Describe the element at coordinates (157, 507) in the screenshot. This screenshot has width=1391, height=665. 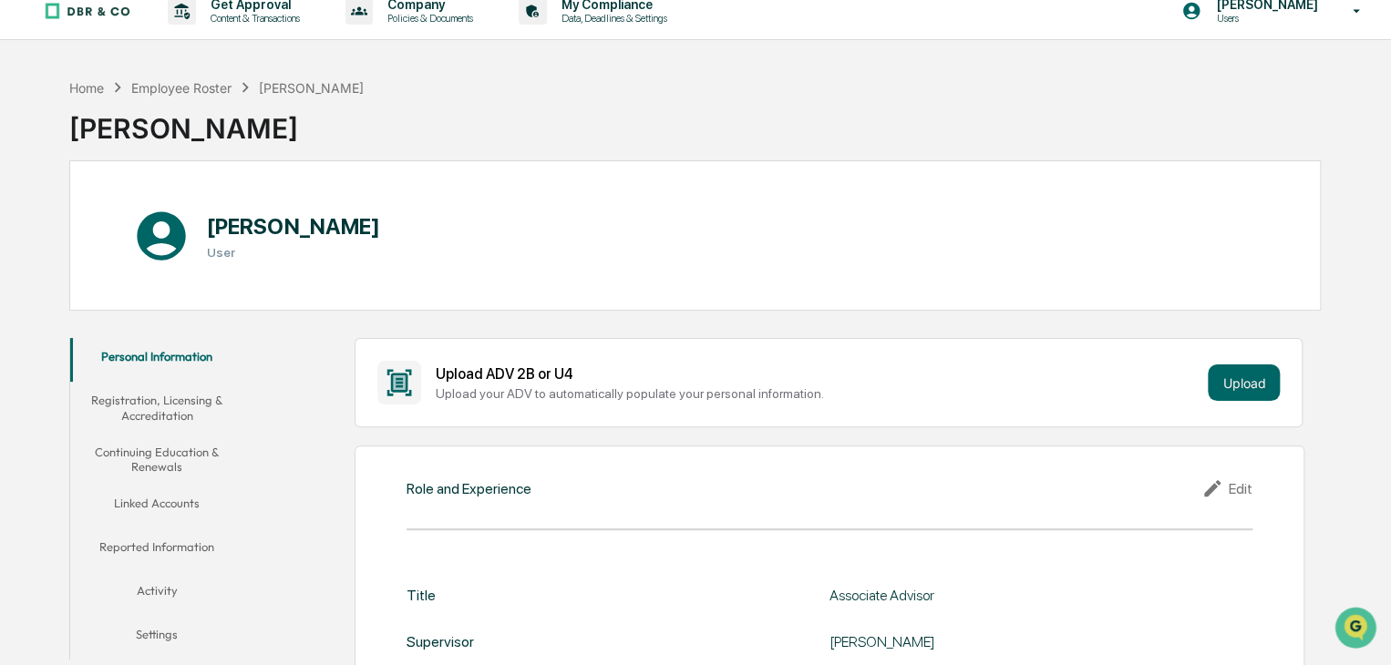
I see `button: Linked Accounts` at that location.